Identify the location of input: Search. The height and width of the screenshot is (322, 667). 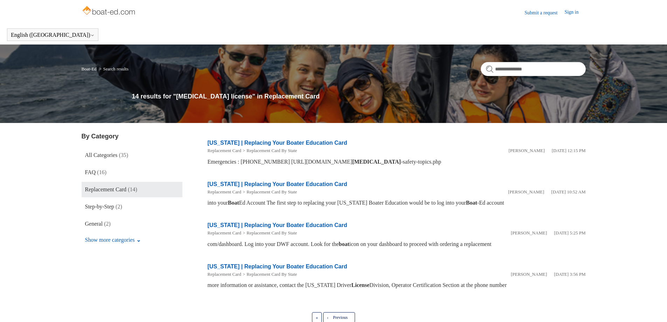
(533, 69).